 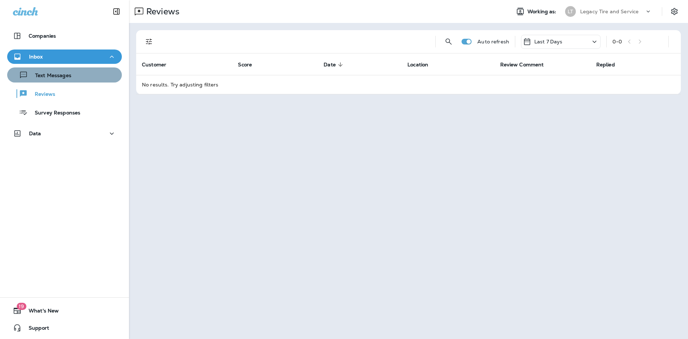 What do you see at coordinates (449, 42) in the screenshot?
I see `button: Search Reviews` at bounding box center [449, 42].